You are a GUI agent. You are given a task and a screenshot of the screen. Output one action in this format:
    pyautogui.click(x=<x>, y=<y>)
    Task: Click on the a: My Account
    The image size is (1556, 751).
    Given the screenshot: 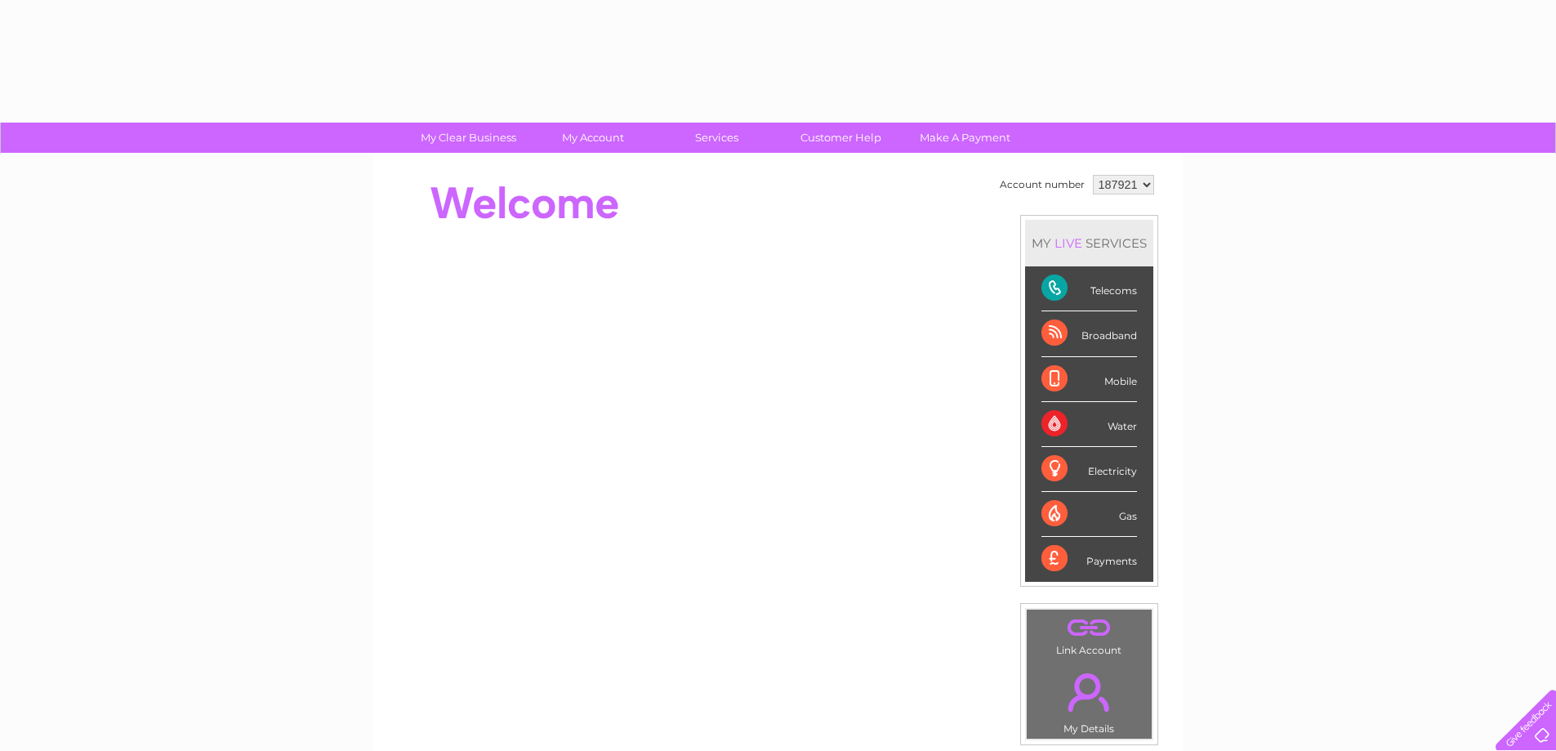 What is the action you would take?
    pyautogui.click(x=592, y=137)
    